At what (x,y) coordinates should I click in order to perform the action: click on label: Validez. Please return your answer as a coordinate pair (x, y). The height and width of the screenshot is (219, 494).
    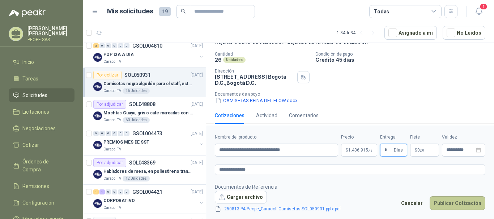
    Looking at the image, I should click on (463, 137).